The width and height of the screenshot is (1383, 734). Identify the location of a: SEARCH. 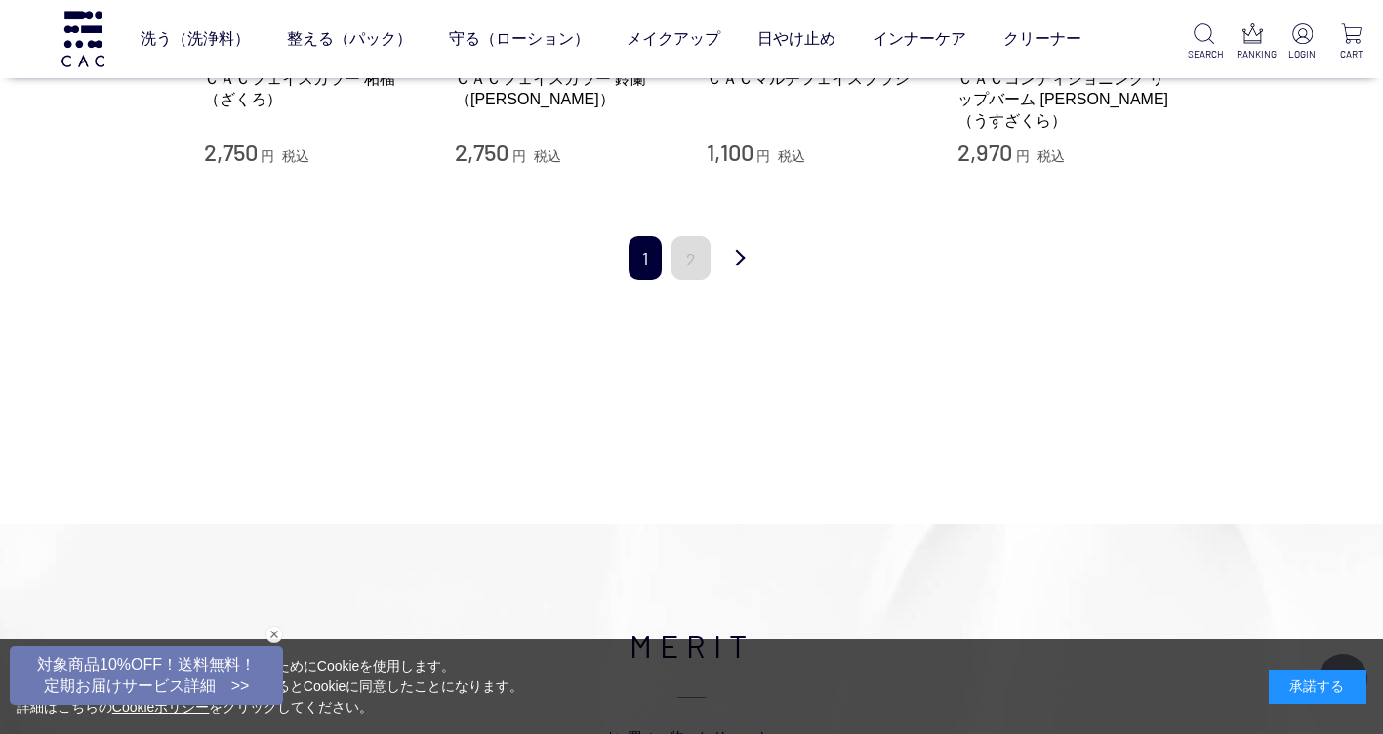
(1204, 42).